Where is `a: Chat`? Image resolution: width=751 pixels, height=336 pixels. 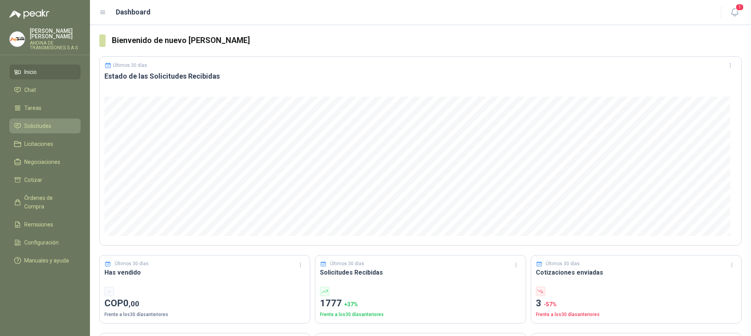 a: Chat is located at coordinates (45, 90).